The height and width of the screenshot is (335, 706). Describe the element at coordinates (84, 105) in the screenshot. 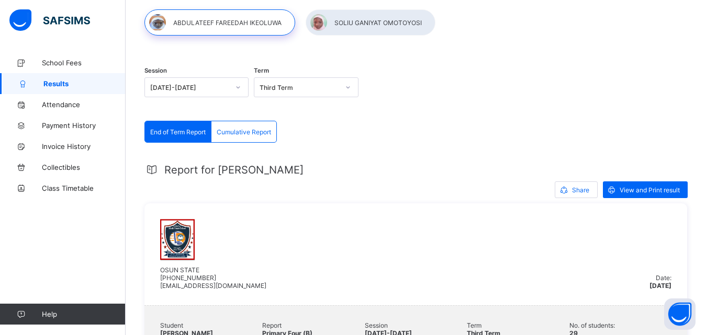

I see `span: Attendance` at that location.